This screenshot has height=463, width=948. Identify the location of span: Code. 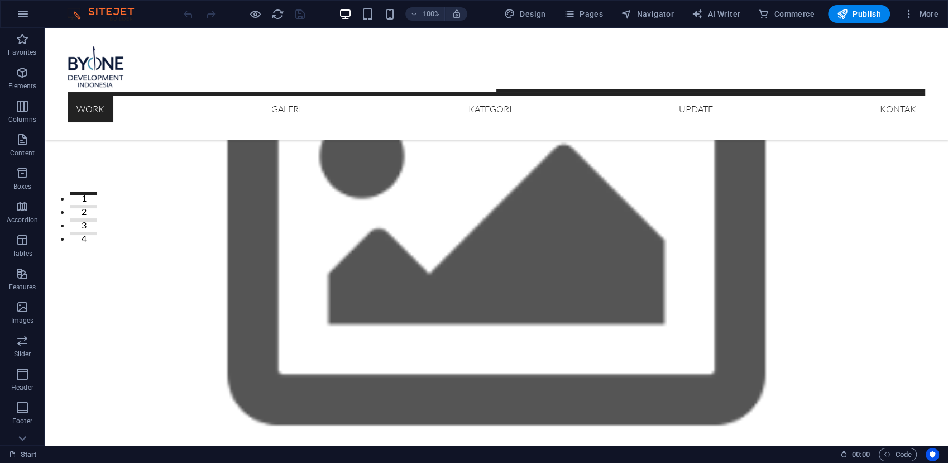
(898, 455).